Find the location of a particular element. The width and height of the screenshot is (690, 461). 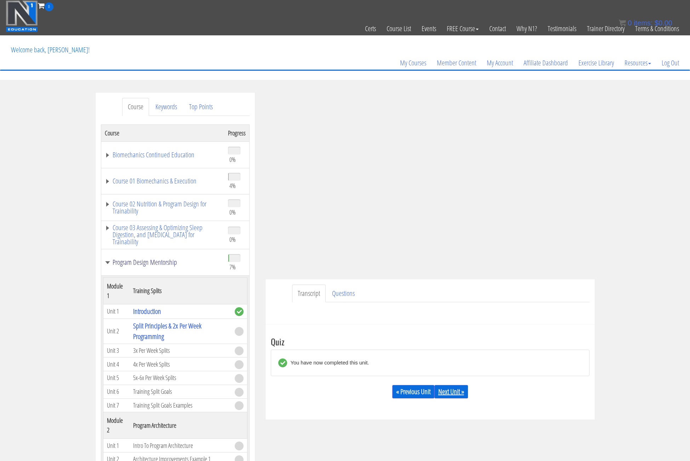

a: Course 01 Biomechanics & Execution is located at coordinates (163, 181).